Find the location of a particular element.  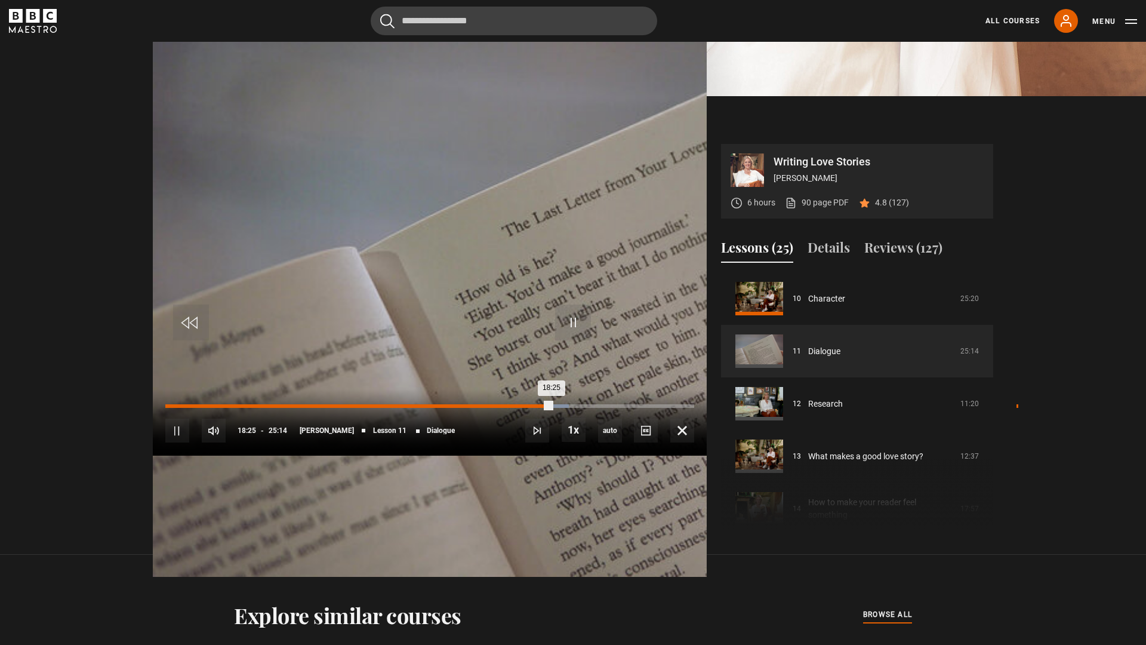

button: Submit the search query is located at coordinates (387, 21).